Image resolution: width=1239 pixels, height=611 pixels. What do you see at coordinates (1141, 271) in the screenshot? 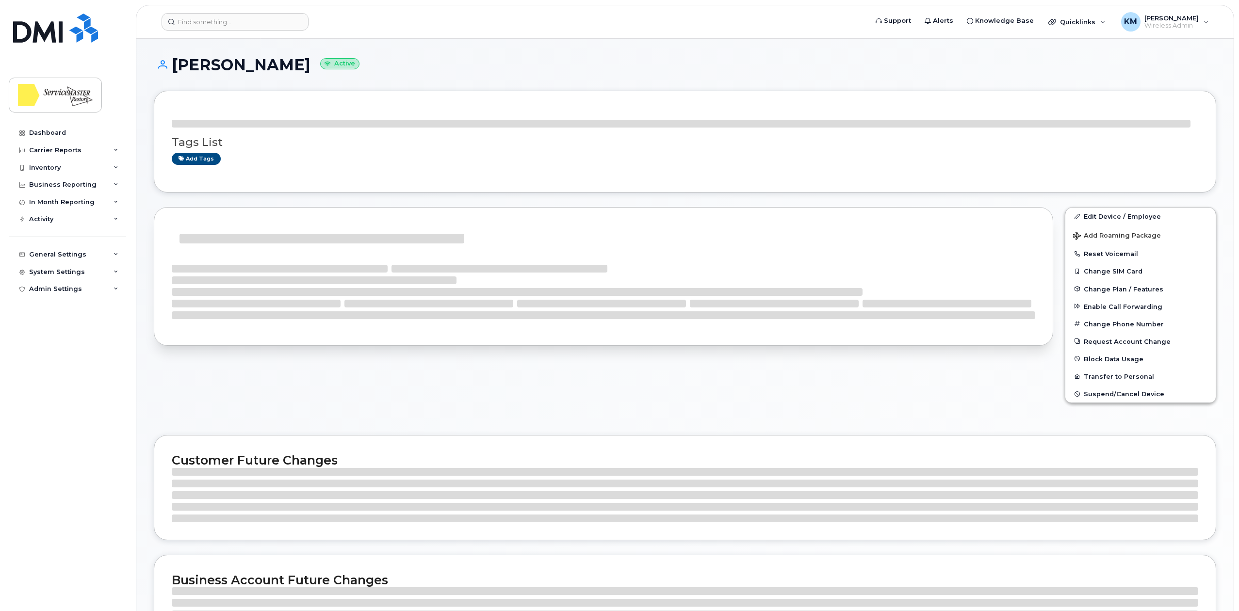
I see `button: Change SIM Card` at bounding box center [1141, 271].